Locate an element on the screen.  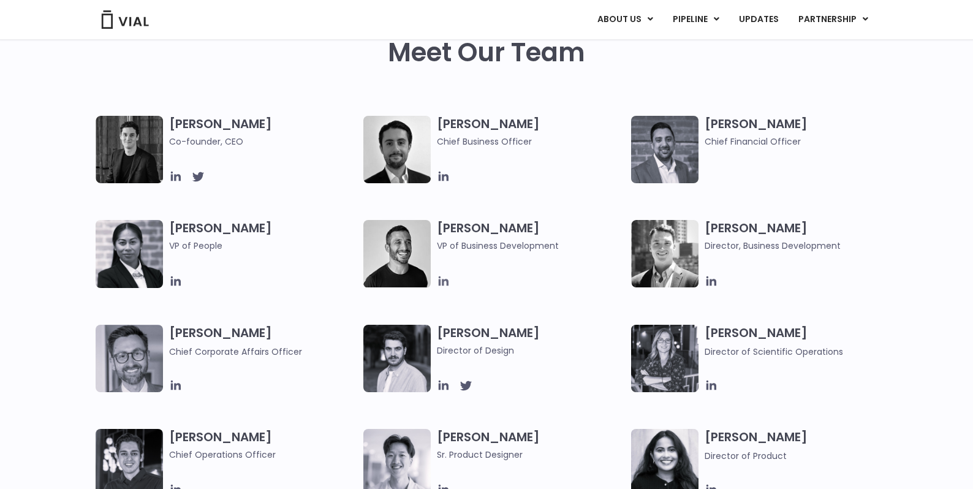
img: A black and white photo of a smiling man in a suit at ARVO 2023. is located at coordinates (665, 254).